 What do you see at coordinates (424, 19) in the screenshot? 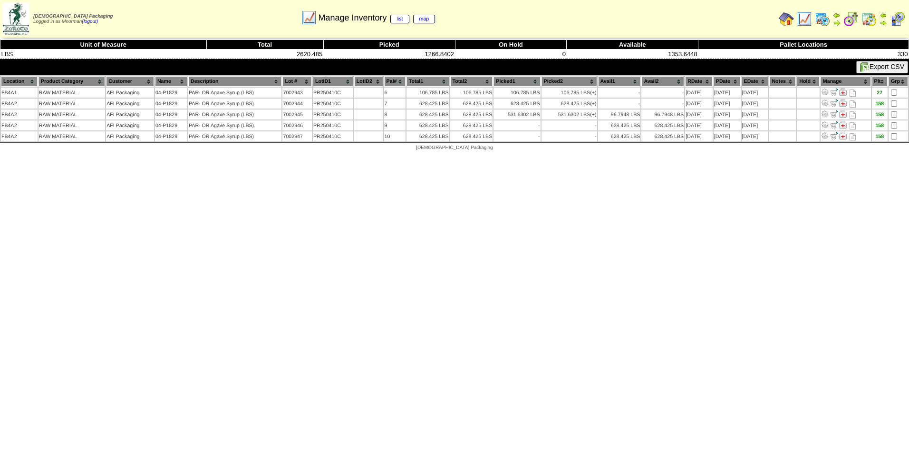
I see `a: map` at bounding box center [424, 19].